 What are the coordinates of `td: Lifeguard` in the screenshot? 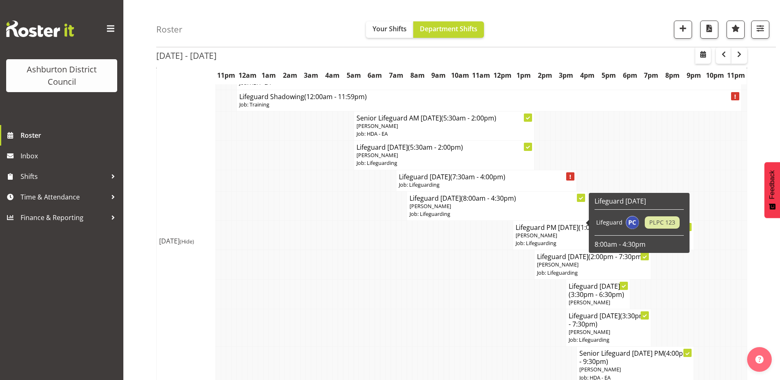 It's located at (609, 222).